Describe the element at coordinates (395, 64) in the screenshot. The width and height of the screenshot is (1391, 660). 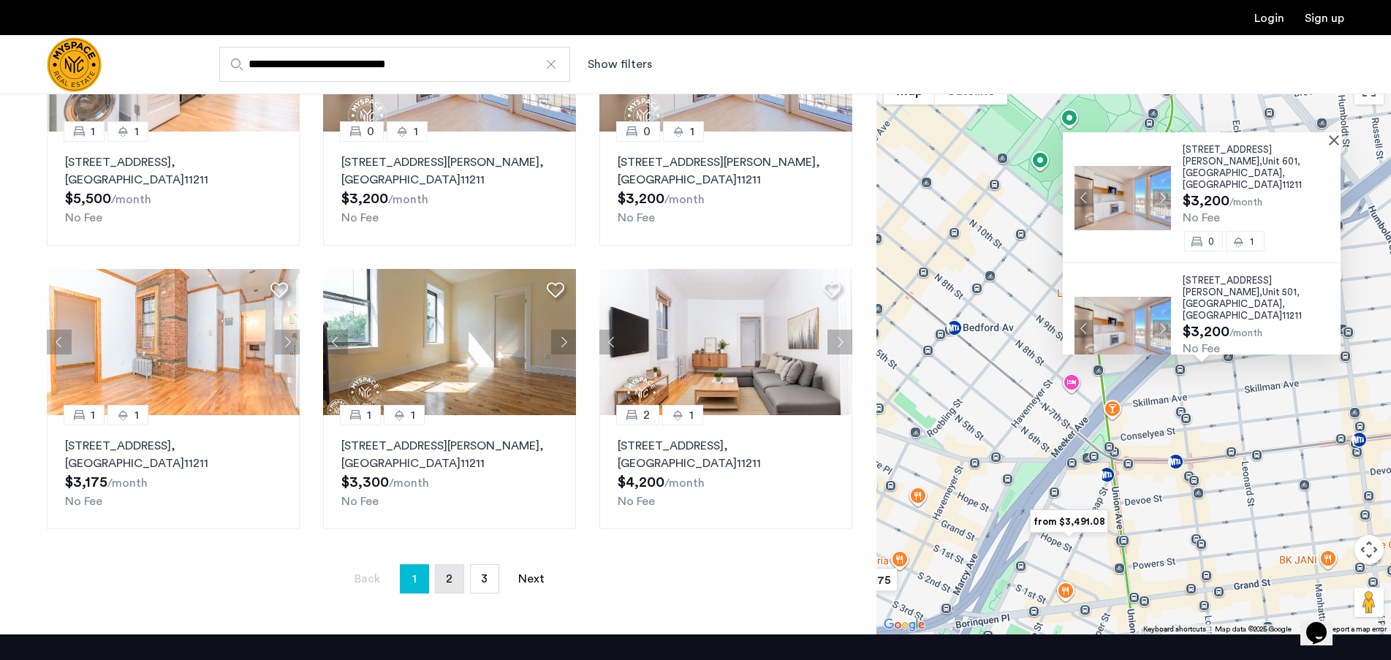
I see `input: Apartment Search` at that location.